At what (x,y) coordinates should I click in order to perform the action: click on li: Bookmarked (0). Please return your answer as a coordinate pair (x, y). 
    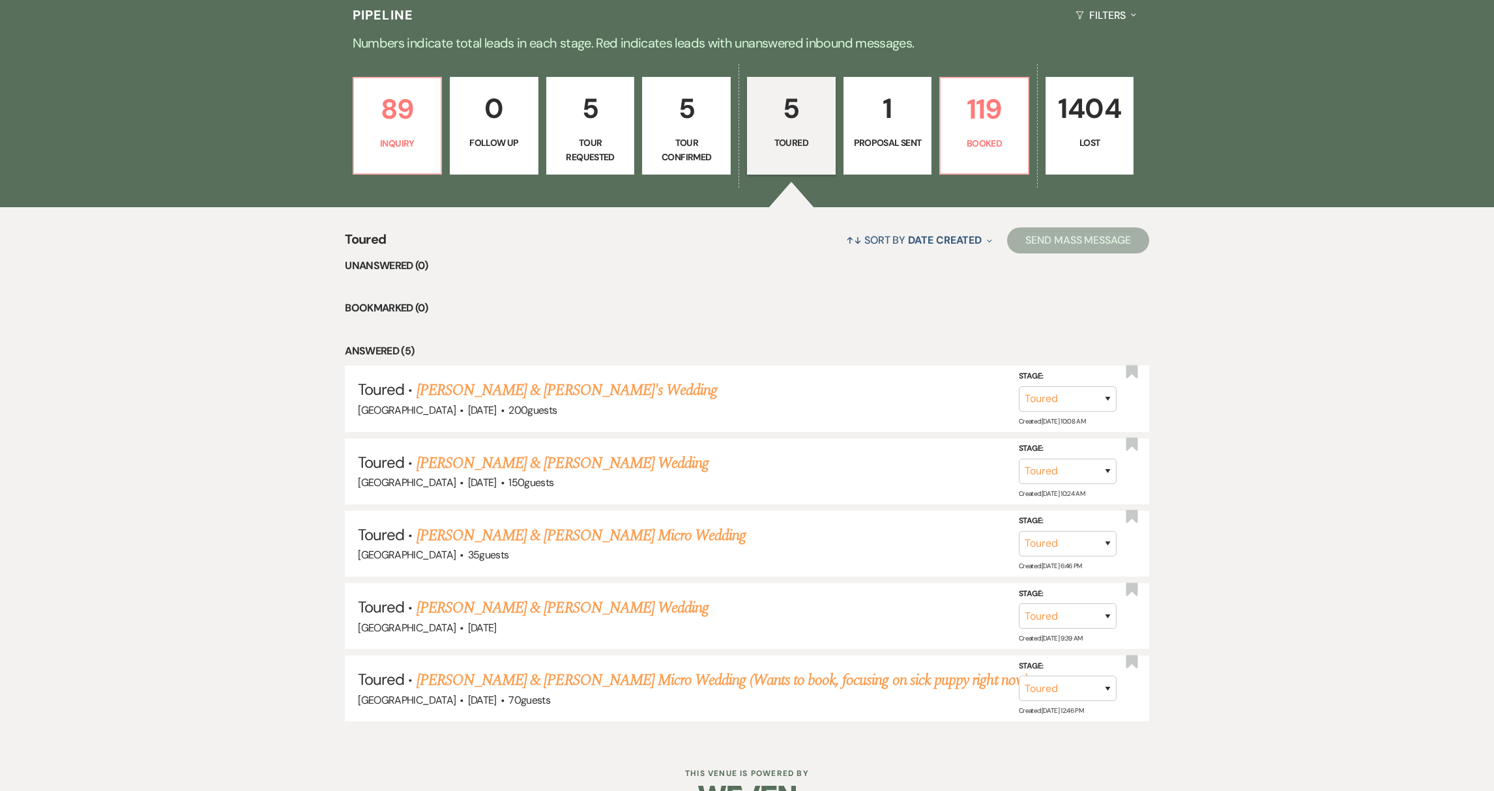
    Looking at the image, I should click on (747, 308).